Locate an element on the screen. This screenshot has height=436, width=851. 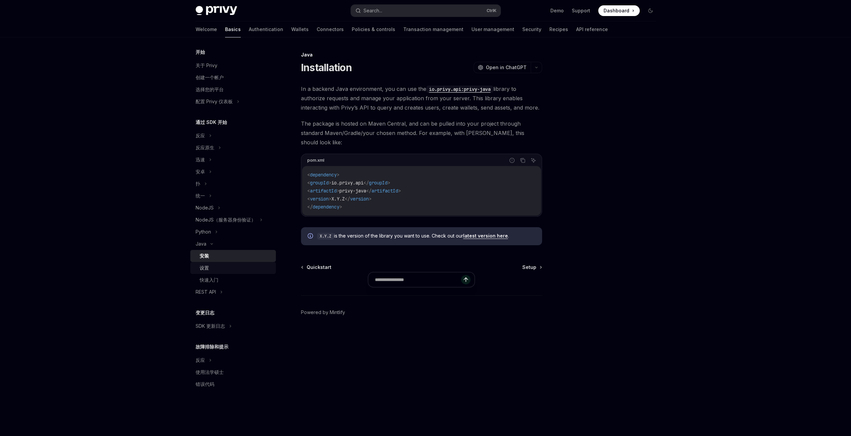
font: 安装 is located at coordinates (204, 256).